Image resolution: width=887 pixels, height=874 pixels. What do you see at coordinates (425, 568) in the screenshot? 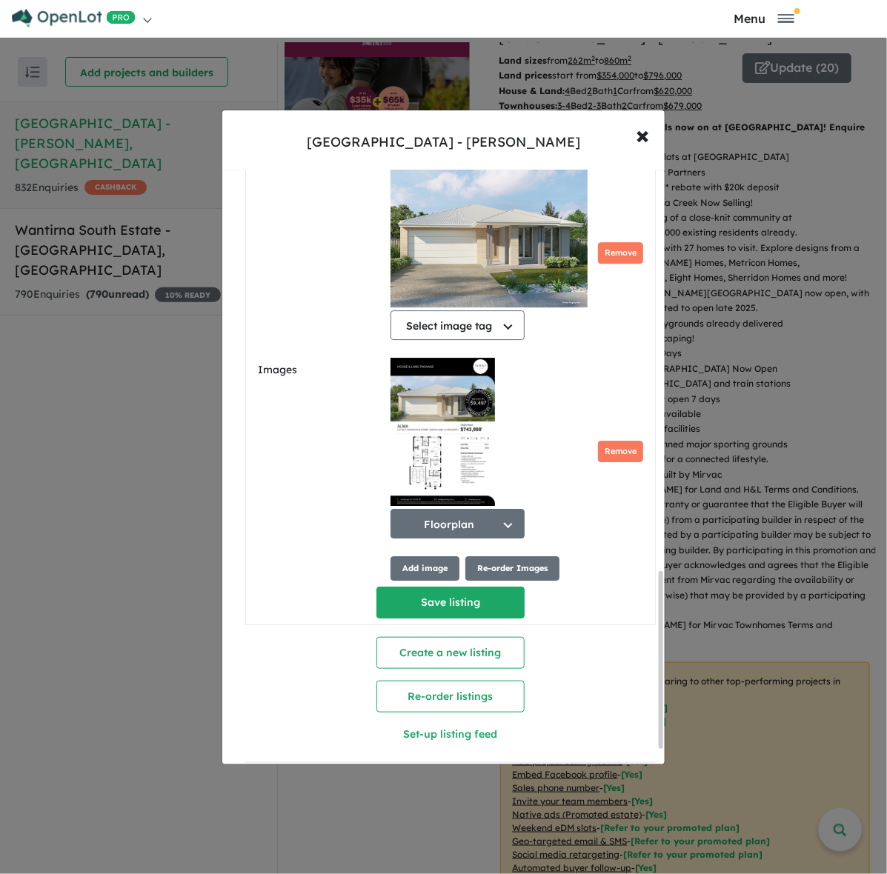
I see `button: Add image` at bounding box center [425, 568].